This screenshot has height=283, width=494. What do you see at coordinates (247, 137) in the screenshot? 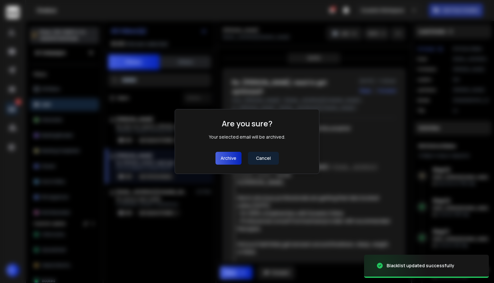
I see `div: Your selected email will be archived.` at bounding box center [247, 137].